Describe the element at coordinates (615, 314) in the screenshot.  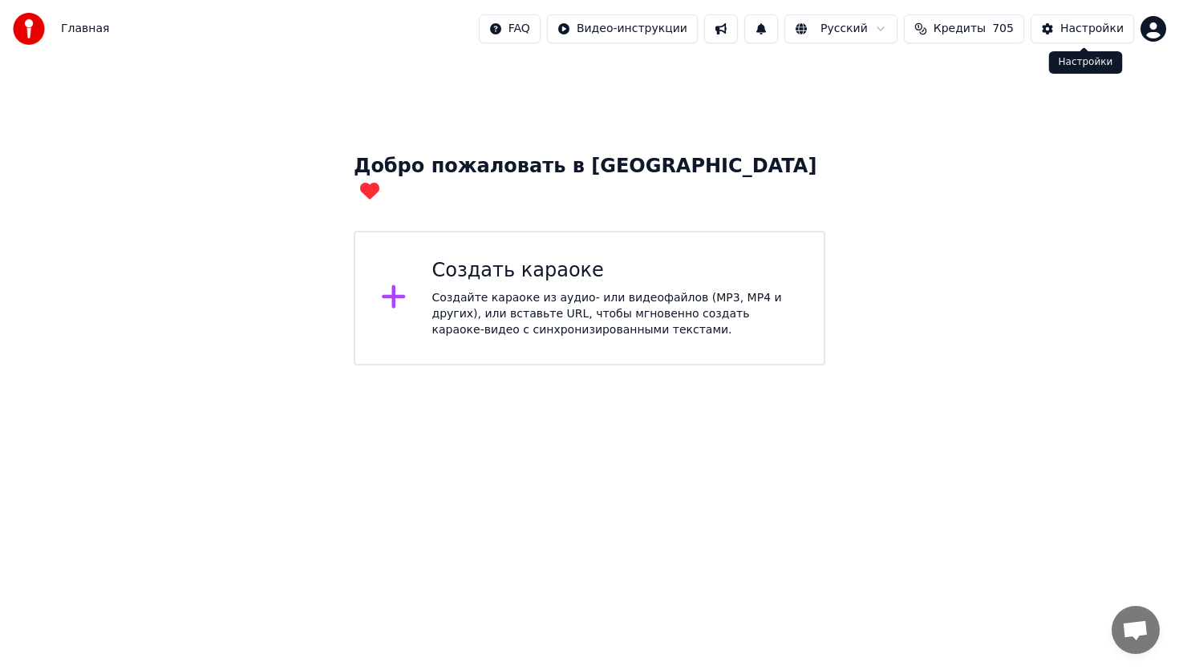
I see `div: Создайте караоке из аудио- или видеофайлов (MP3, MP4 и других), или вставьте URL, чтобы мгновенно...` at that location.